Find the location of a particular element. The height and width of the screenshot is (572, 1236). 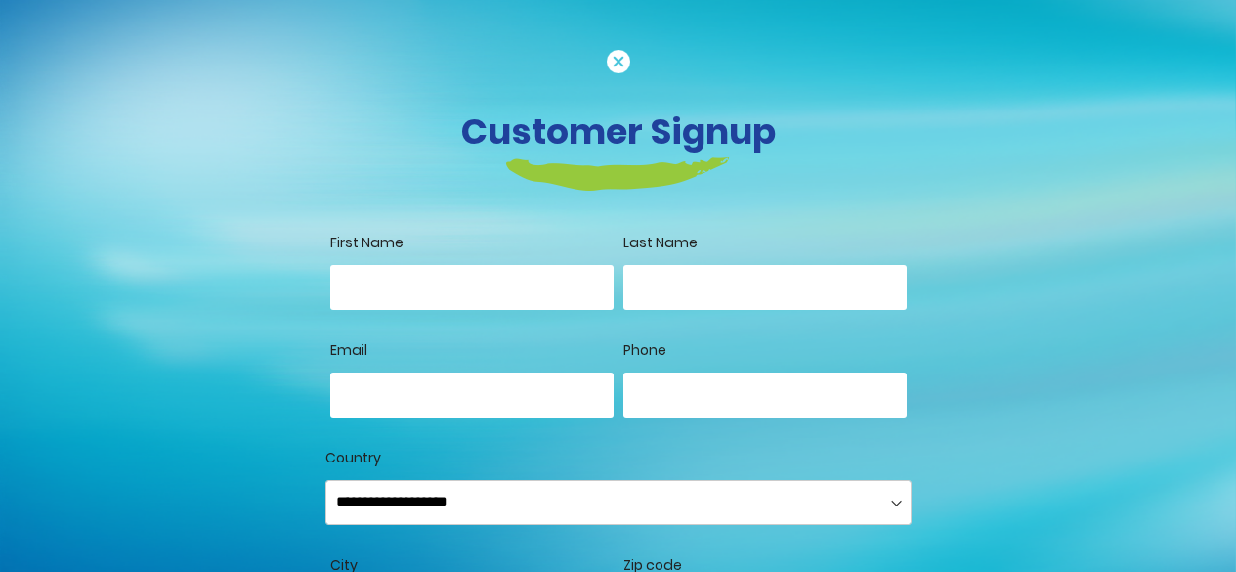

span: Country is located at coordinates (353, 457).